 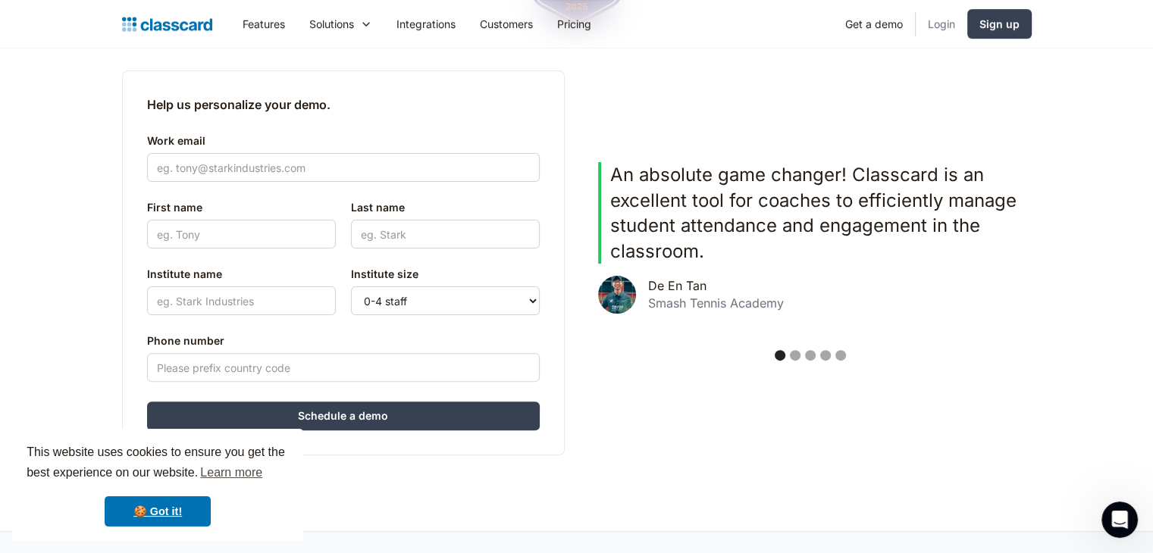 I want to click on h1: Fin, so click(x=83, y=13).